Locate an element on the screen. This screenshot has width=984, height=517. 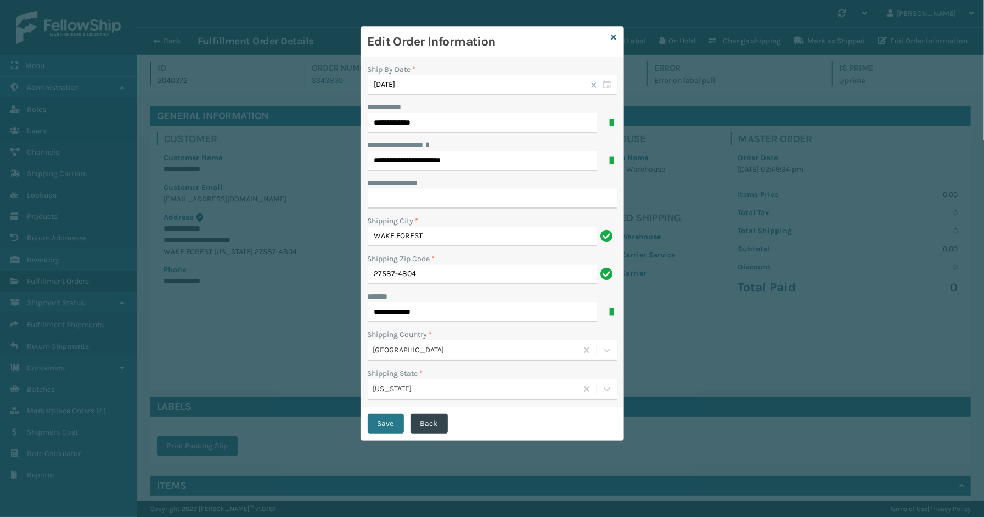
label: Ship By Date is located at coordinates (392, 69).